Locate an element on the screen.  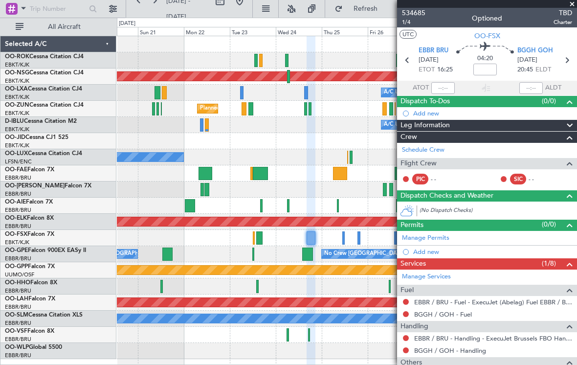
span: OO-LXA is located at coordinates (16, 89).